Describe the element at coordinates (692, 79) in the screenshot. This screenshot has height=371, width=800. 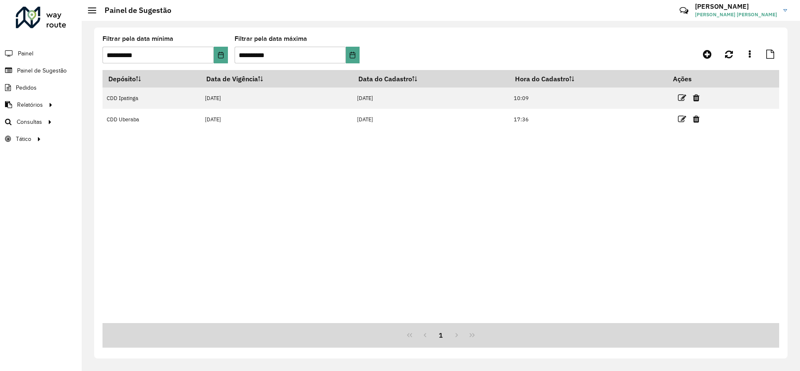
I see `th: Ações` at that location.